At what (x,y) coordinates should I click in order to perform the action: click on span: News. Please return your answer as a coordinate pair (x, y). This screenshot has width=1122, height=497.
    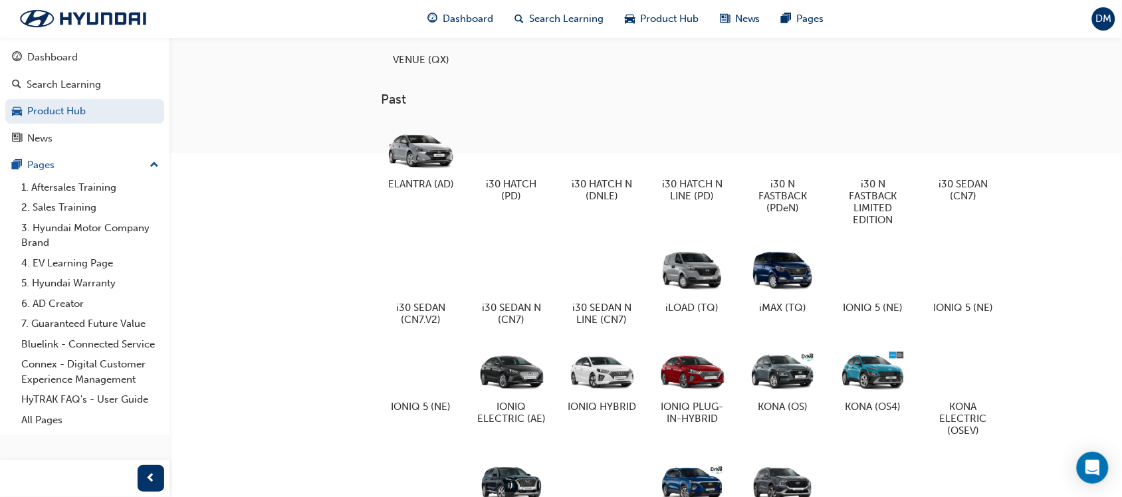
    Looking at the image, I should click on (748, 19).